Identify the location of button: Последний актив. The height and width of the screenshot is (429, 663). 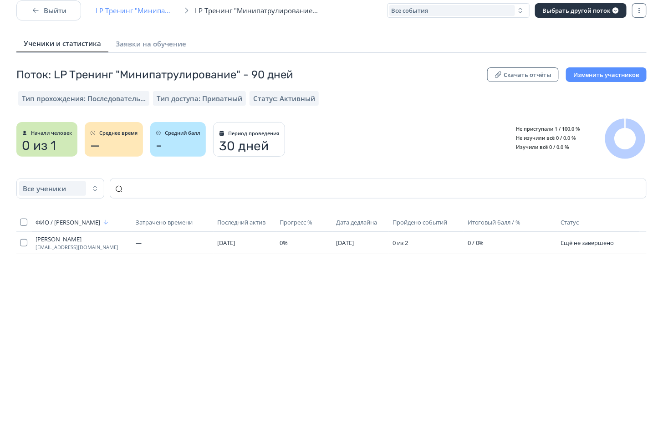
(242, 222).